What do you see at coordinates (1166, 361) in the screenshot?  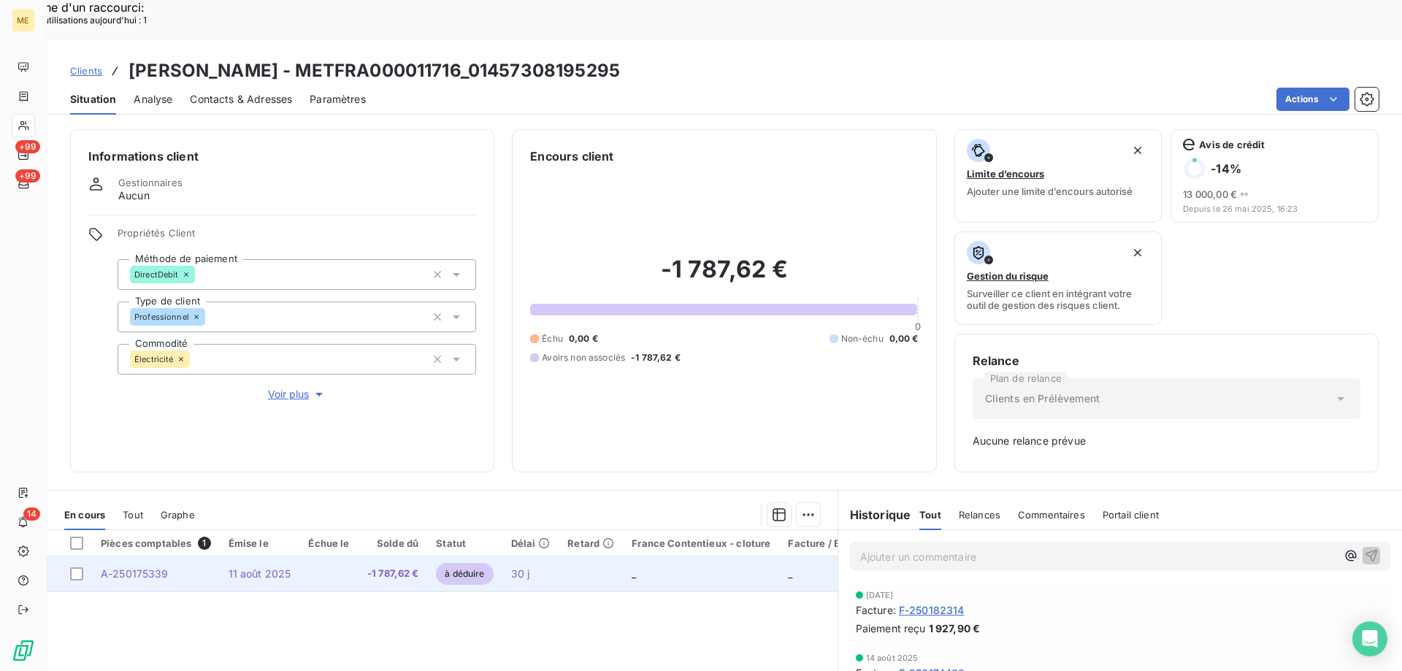 I see `h6: Relance` at bounding box center [1166, 361].